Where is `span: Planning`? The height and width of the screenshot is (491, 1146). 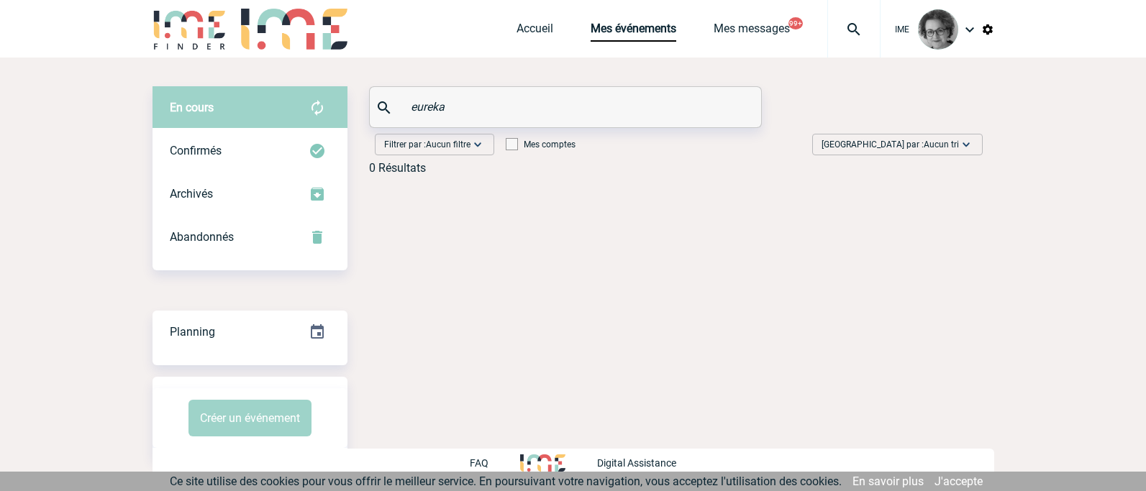
span: Planning is located at coordinates (192, 332).